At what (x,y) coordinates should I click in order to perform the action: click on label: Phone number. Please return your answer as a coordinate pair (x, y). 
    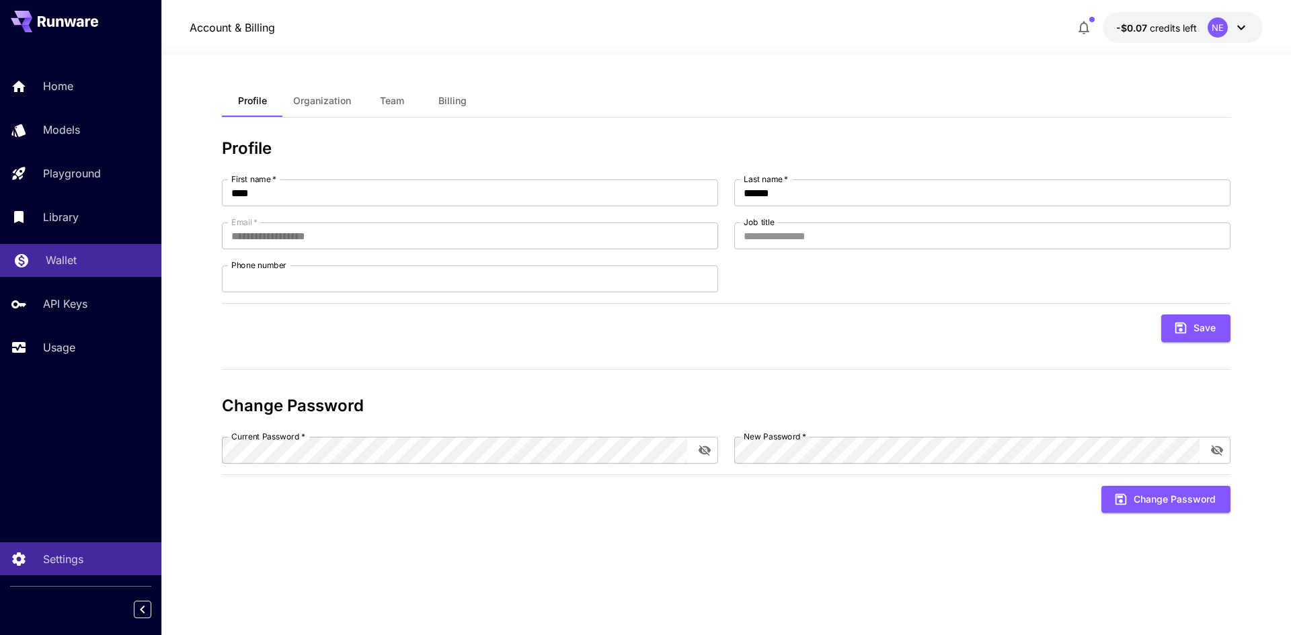
    Looking at the image, I should click on (259, 265).